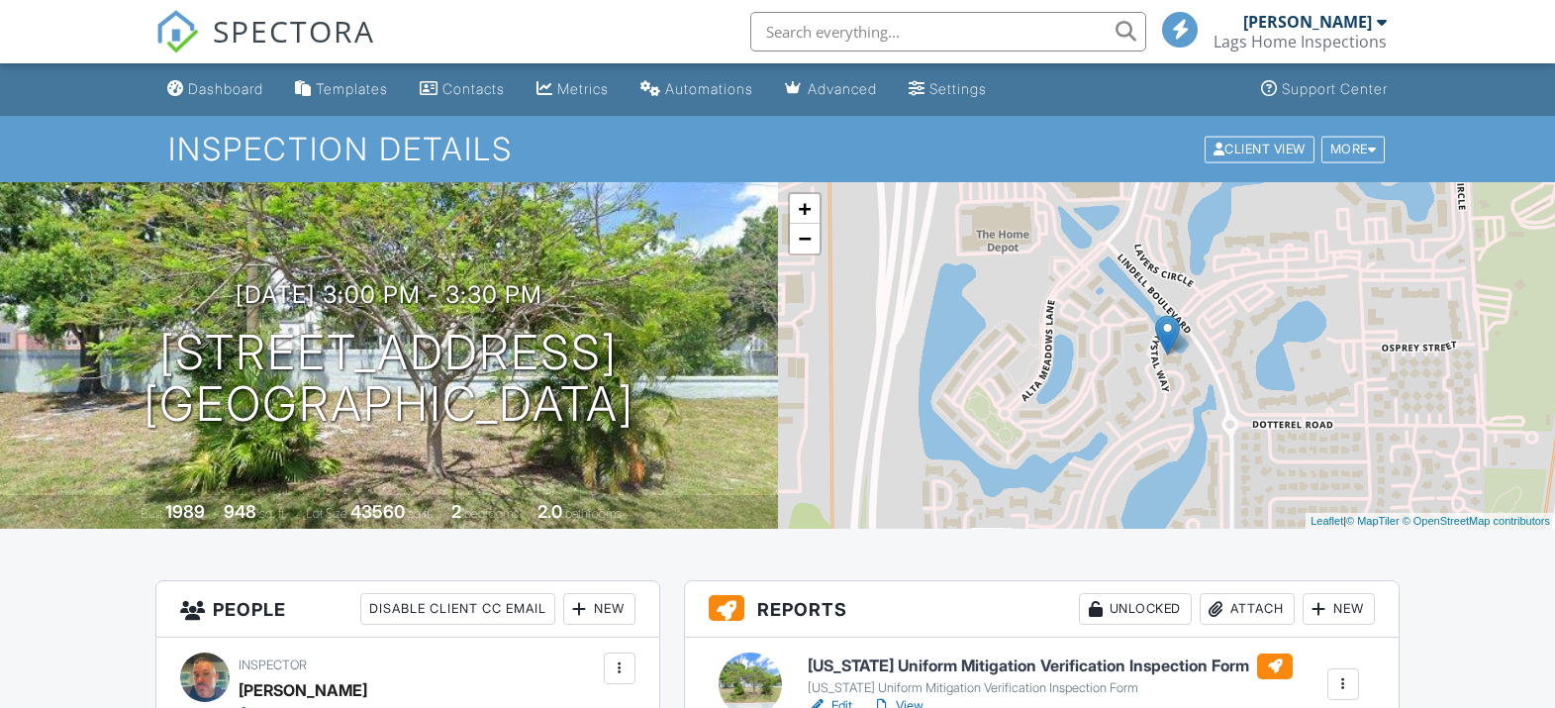 This screenshot has height=708, width=1555. I want to click on a: © MapTiler, so click(1373, 521).